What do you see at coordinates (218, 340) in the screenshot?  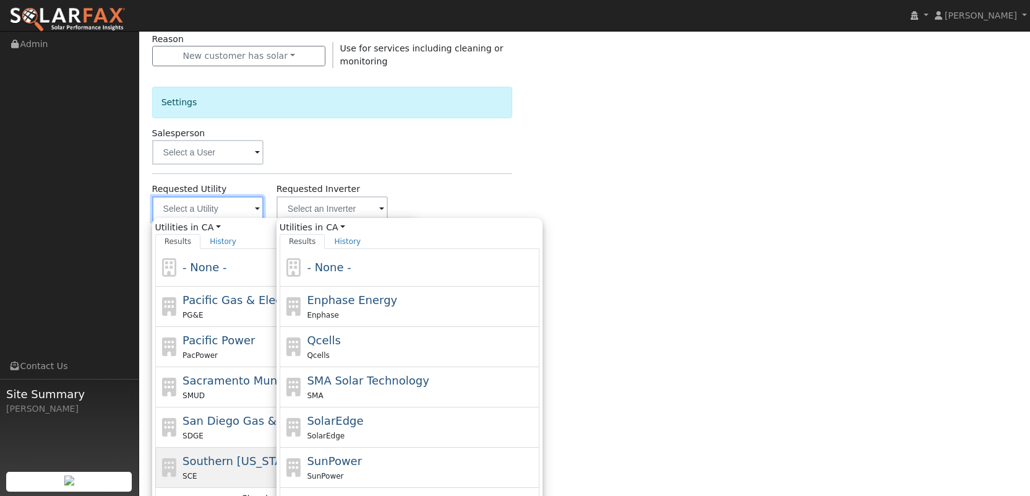 I see `span: Pacific Power` at bounding box center [218, 340].